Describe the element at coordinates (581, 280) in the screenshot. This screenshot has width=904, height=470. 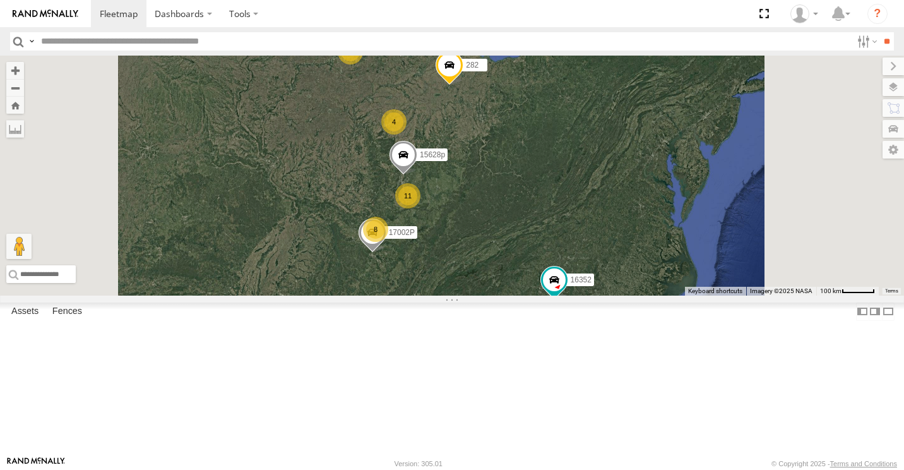
I see `span: 16352` at that location.